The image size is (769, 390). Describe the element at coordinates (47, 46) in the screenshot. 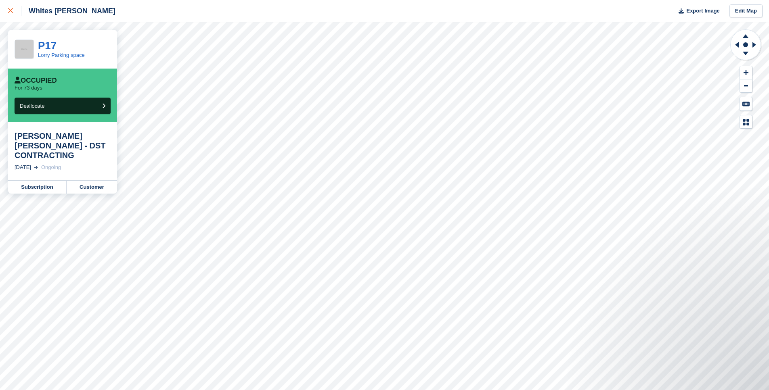

I see `a: P17` at that location.